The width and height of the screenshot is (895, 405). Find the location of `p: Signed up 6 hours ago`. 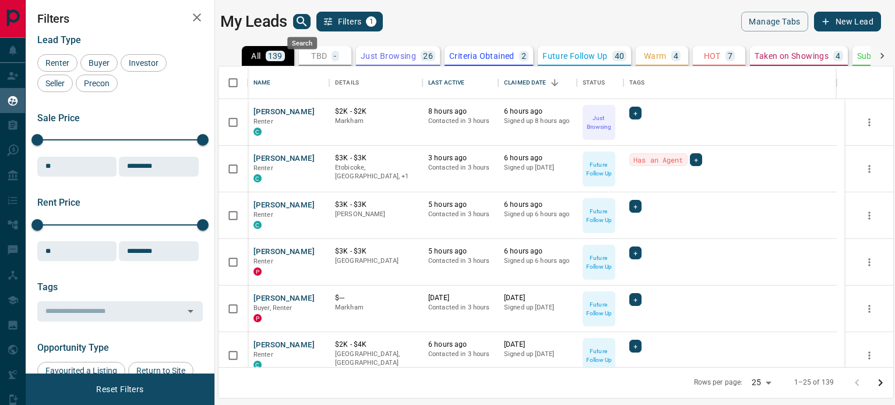

p: Signed up 6 hours ago is located at coordinates (537, 214).